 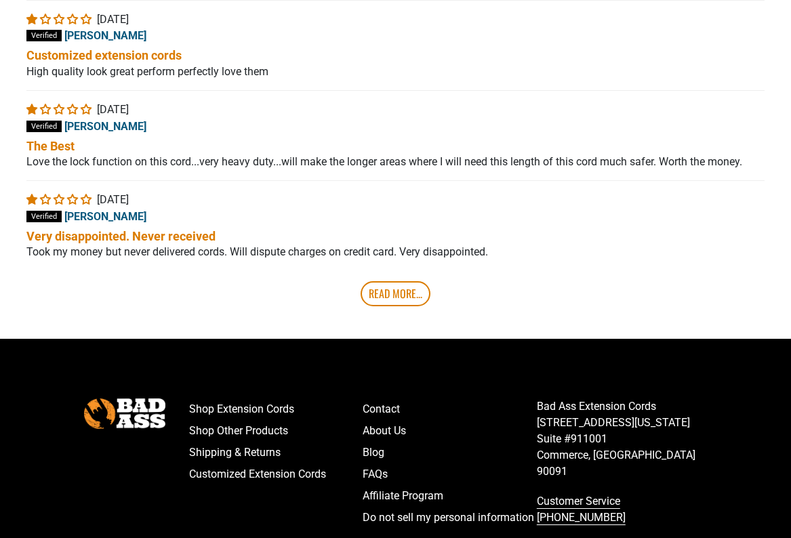 What do you see at coordinates (450, 518) in the screenshot?
I see `a: Do not sell my personal information` at bounding box center [450, 518].